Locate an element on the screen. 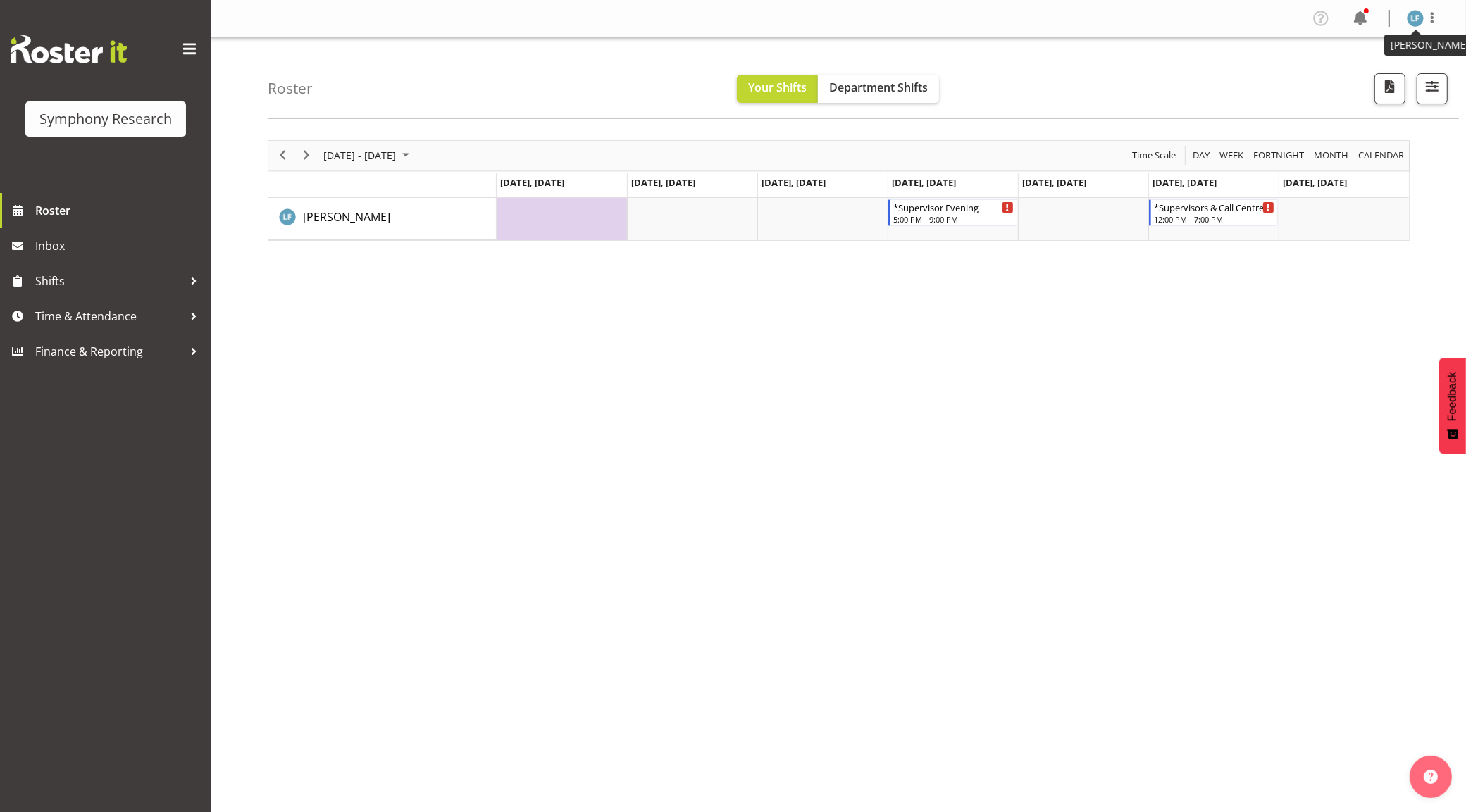  button: Fortnight is located at coordinates (1279, 155).